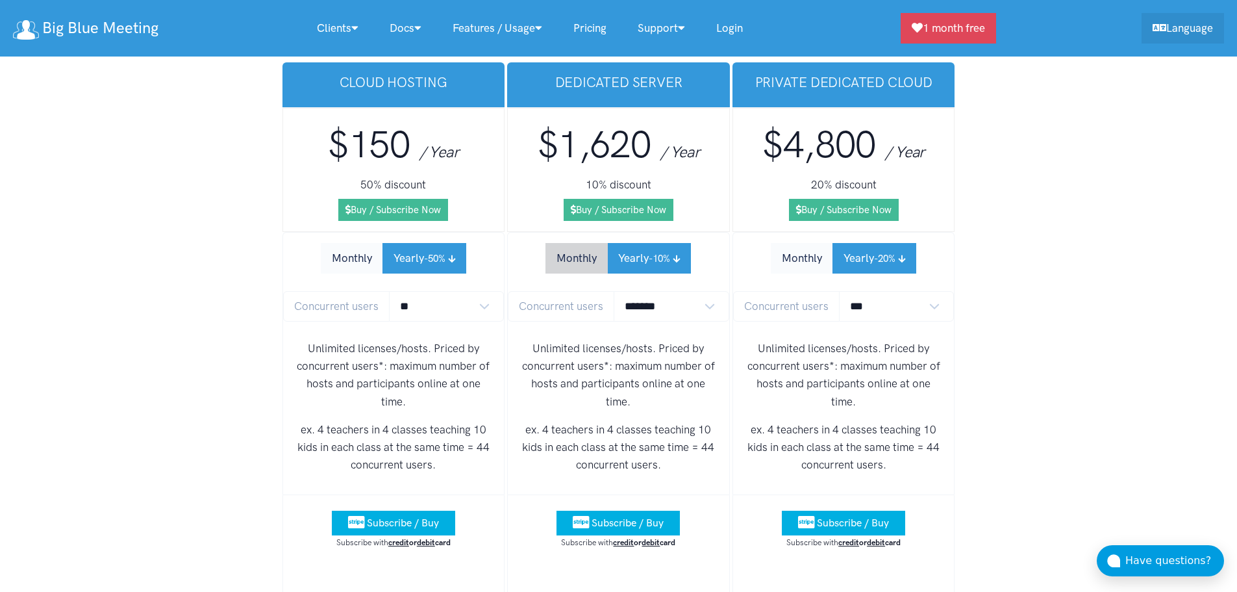 The height and width of the screenshot is (592, 1237). Describe the element at coordinates (659, 258) in the screenshot. I see `small: -10%` at that location.